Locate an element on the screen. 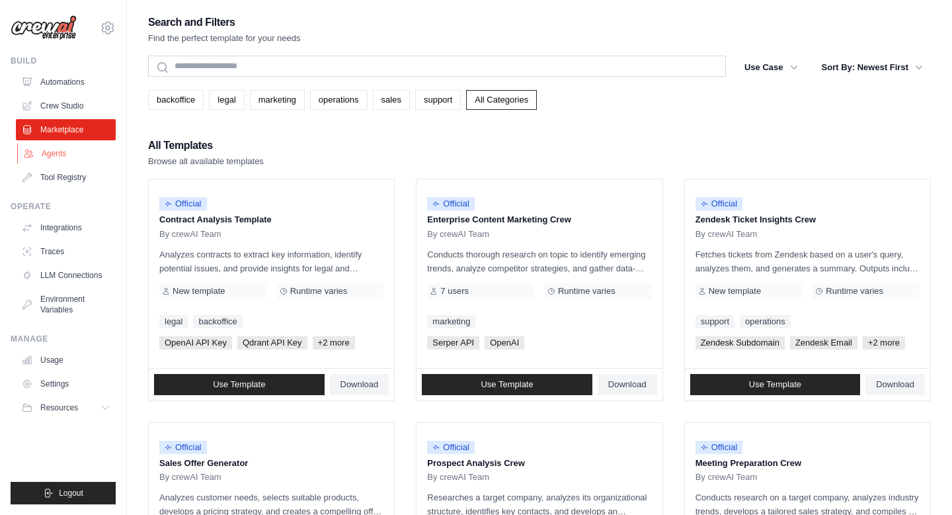 The width and height of the screenshot is (952, 515). h2: Search and Filters is located at coordinates (224, 22).